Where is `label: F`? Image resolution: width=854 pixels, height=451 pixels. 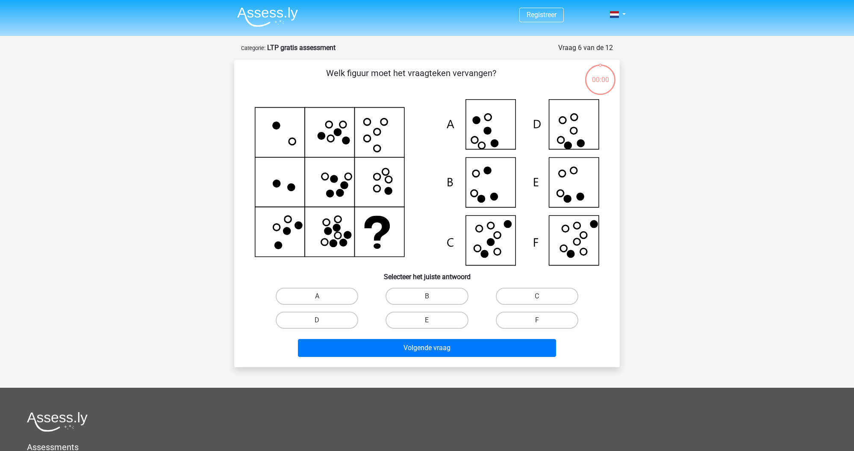 label: F is located at coordinates (537, 320).